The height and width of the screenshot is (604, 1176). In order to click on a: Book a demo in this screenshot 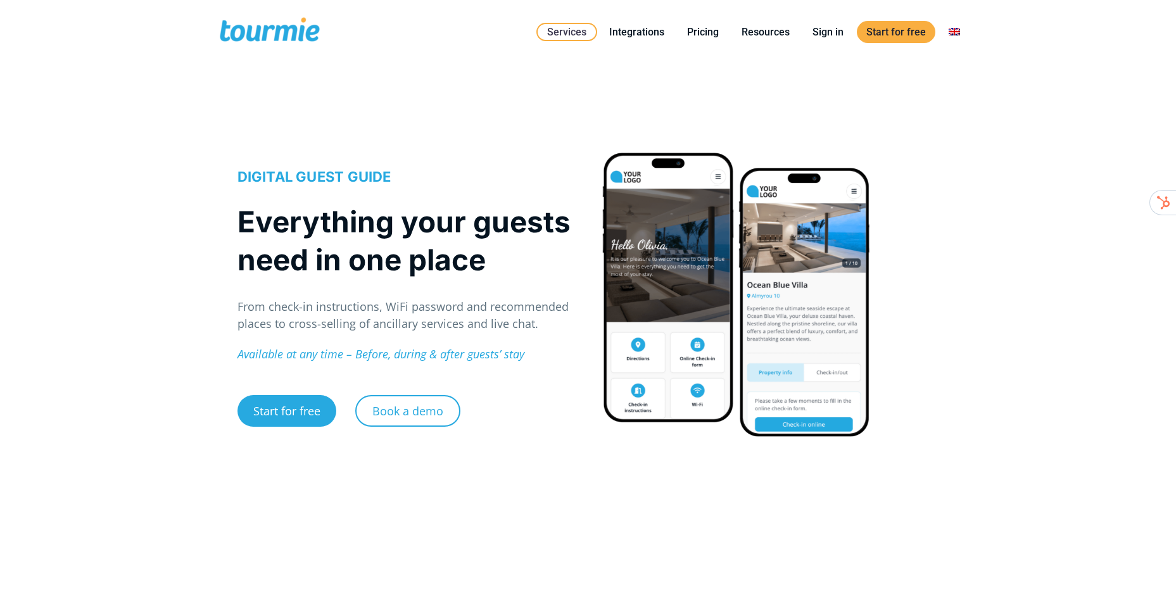, I will do `click(408, 411)`.